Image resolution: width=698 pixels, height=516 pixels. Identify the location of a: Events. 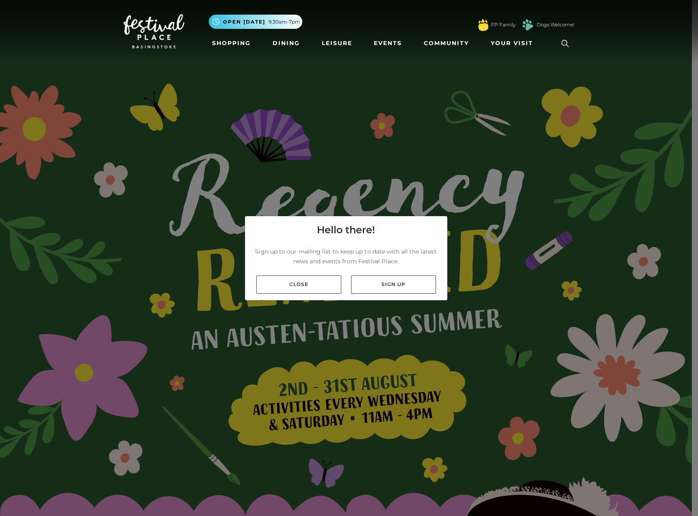
(388, 43).